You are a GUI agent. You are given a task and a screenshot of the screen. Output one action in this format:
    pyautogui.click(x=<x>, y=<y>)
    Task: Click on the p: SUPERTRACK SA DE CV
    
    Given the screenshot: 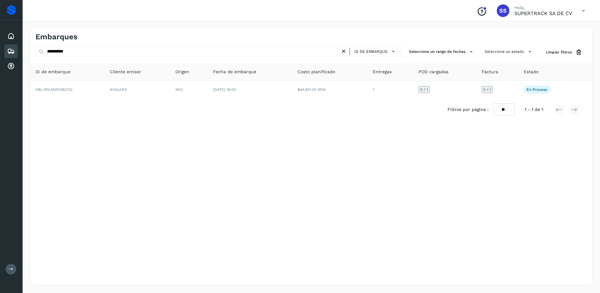 What is the action you would take?
    pyautogui.click(x=544, y=13)
    